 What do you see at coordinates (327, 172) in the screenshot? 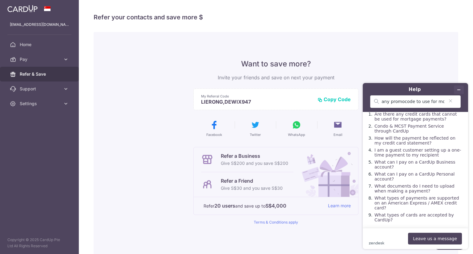
I see `img: Refer` at bounding box center [327, 172].